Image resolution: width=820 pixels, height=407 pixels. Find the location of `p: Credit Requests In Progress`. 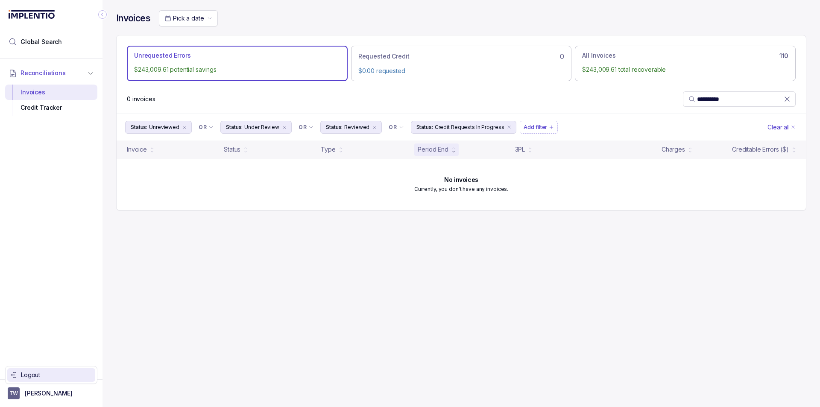

p: Credit Requests In Progress is located at coordinates (469, 127).